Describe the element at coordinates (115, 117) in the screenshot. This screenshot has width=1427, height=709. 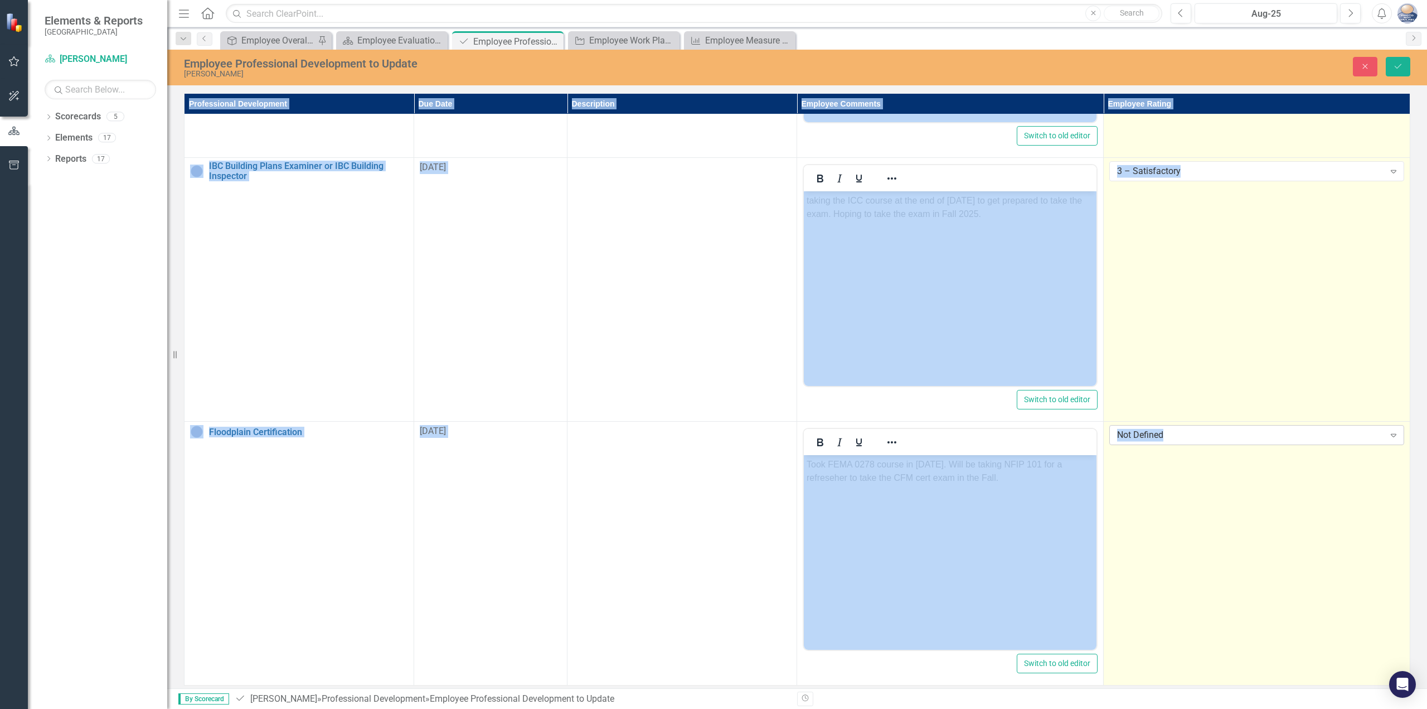
I see `div: 5` at that location.